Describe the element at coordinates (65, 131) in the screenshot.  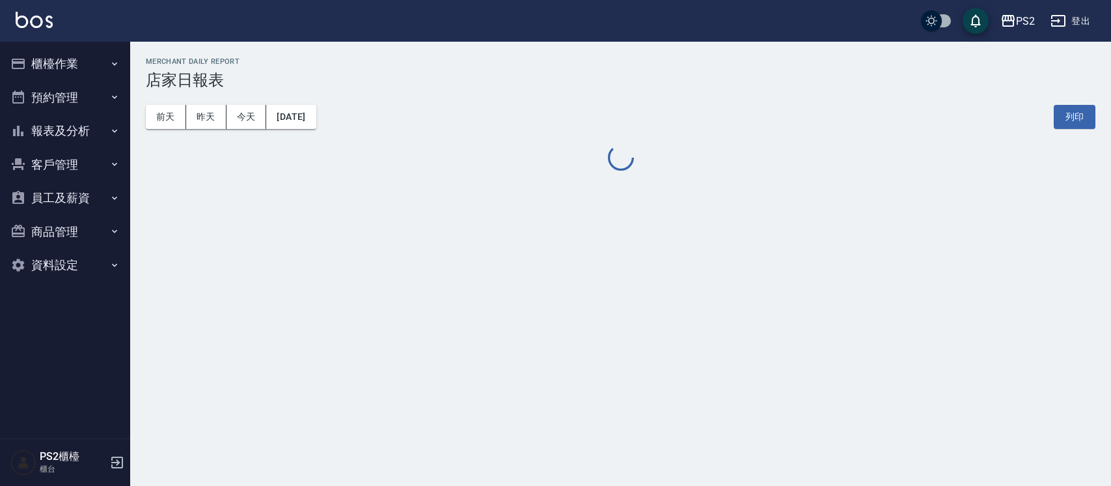
I see `button: 報表及分析` at that location.